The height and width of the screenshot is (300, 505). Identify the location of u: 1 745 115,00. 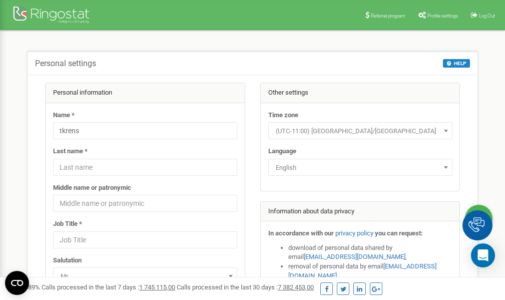
(157, 287).